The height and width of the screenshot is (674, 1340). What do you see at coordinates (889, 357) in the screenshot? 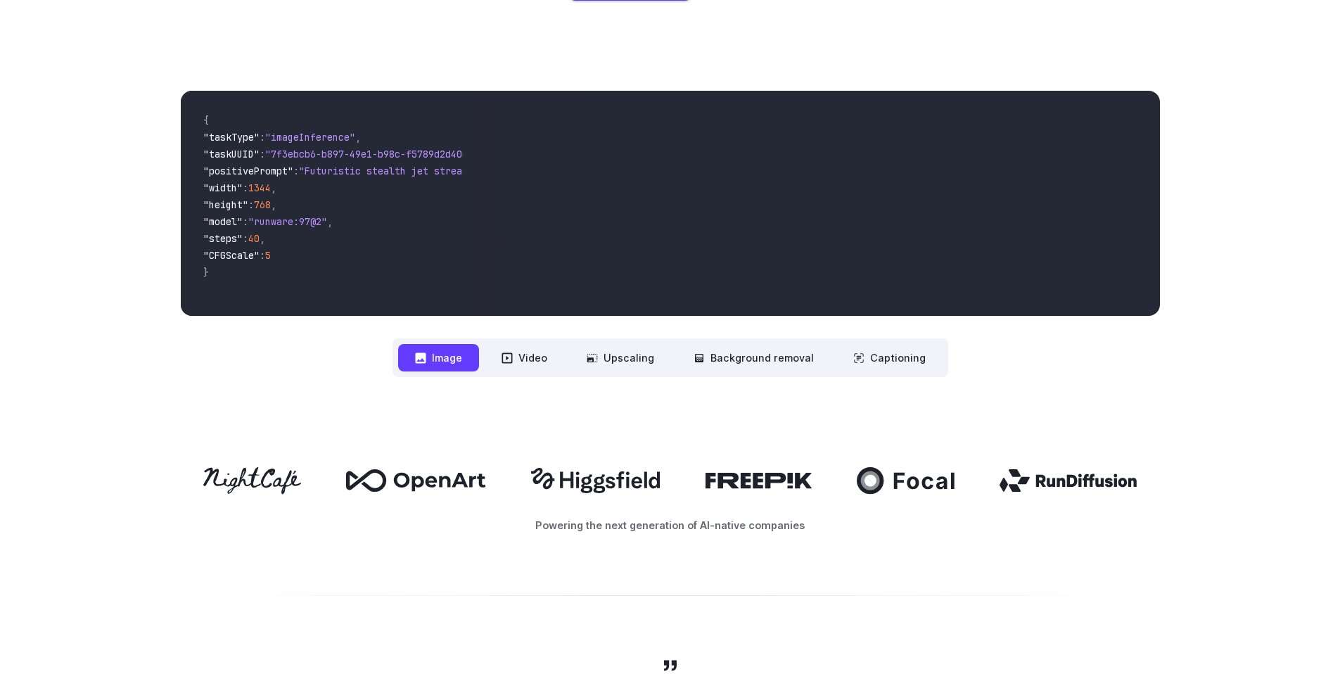
I see `button: Captioning` at bounding box center [889, 357].